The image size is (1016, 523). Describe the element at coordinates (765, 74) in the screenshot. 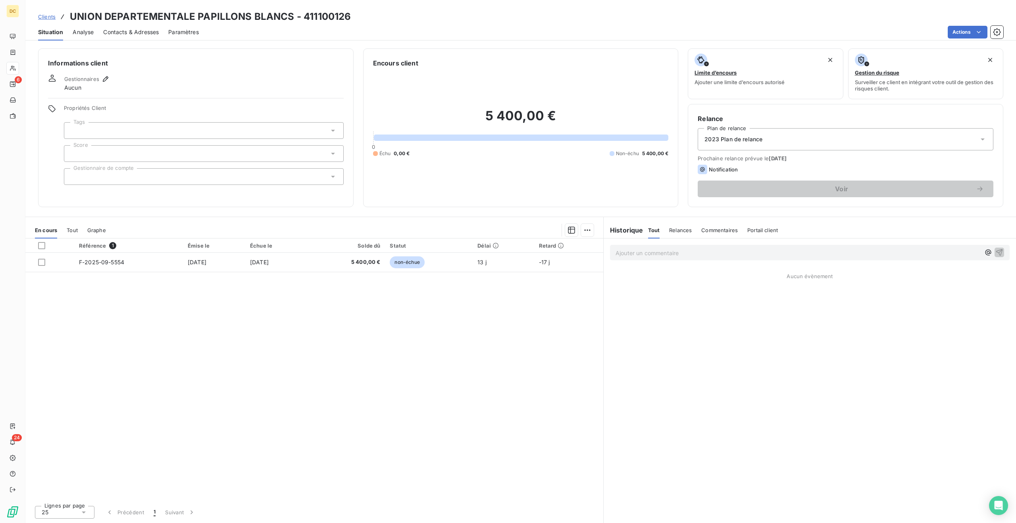

I see `button: Limite d’encoursAjouter une limite d’encours autorisé` at that location.